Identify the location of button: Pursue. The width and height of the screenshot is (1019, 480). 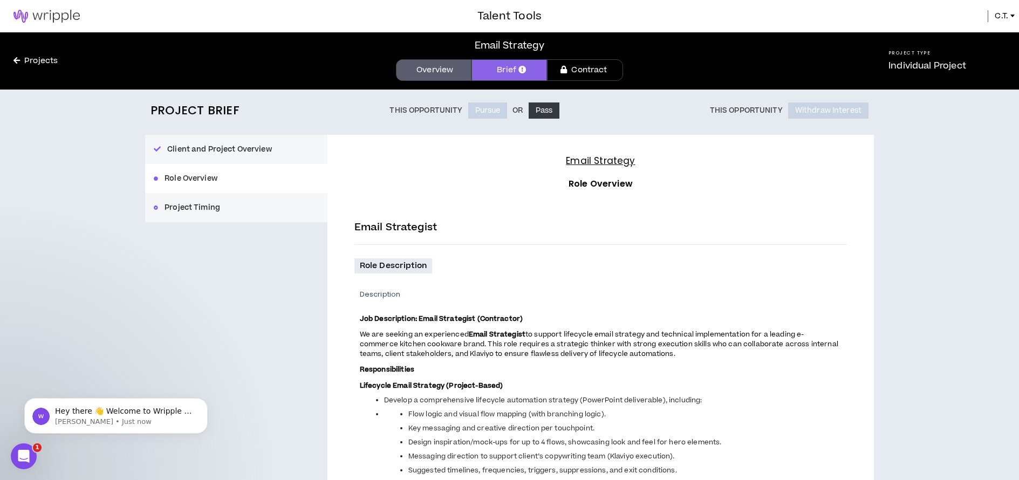
(488, 111).